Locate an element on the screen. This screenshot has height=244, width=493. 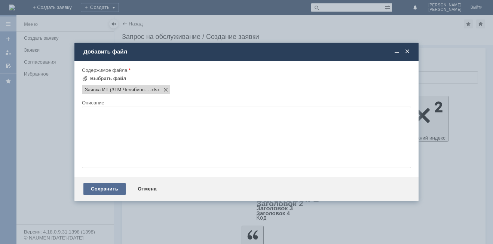
span: Закрыть is located at coordinates (407, 52).